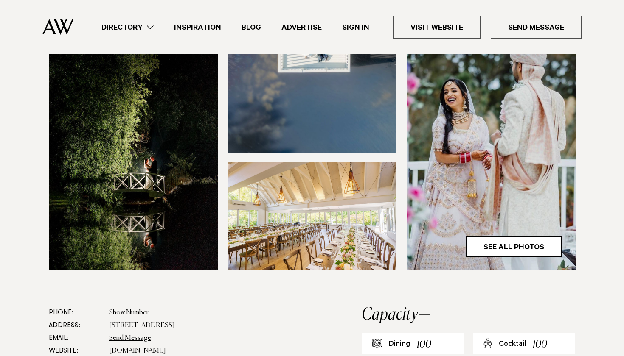  What do you see at coordinates (76, 326) in the screenshot?
I see `dt: Address:` at bounding box center [76, 326].